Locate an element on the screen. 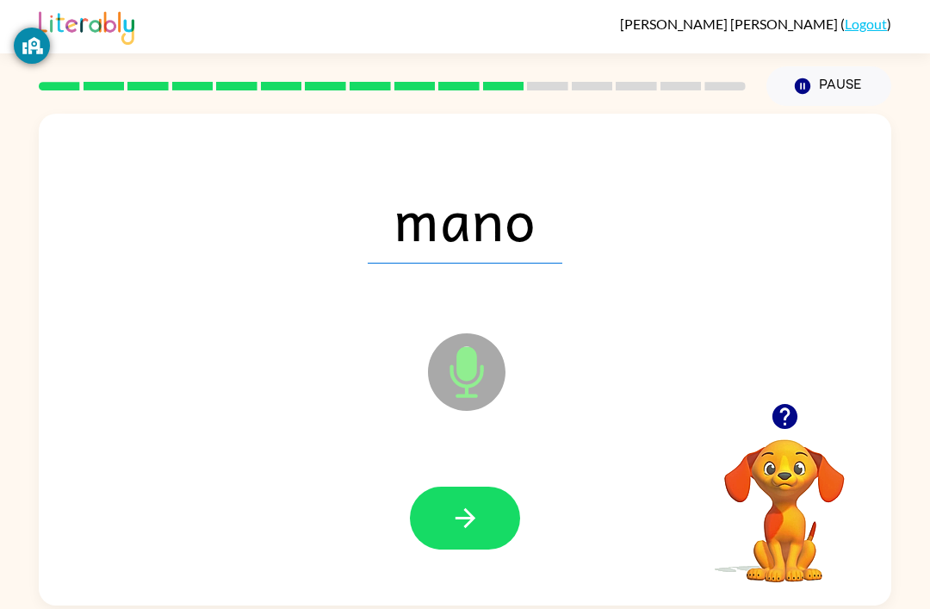 This screenshot has height=609, width=930. button: GoGuardian Privacy Information is located at coordinates (32, 46).